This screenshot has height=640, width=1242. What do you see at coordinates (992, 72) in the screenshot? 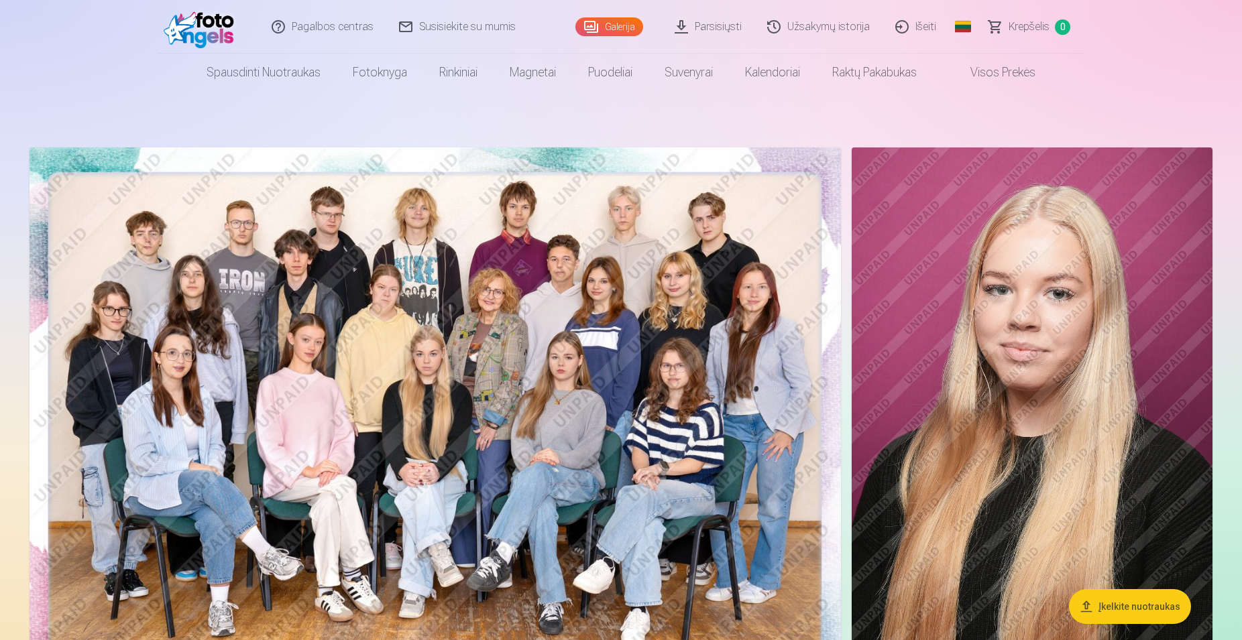
I see `a: Visos prekės` at bounding box center [992, 72].